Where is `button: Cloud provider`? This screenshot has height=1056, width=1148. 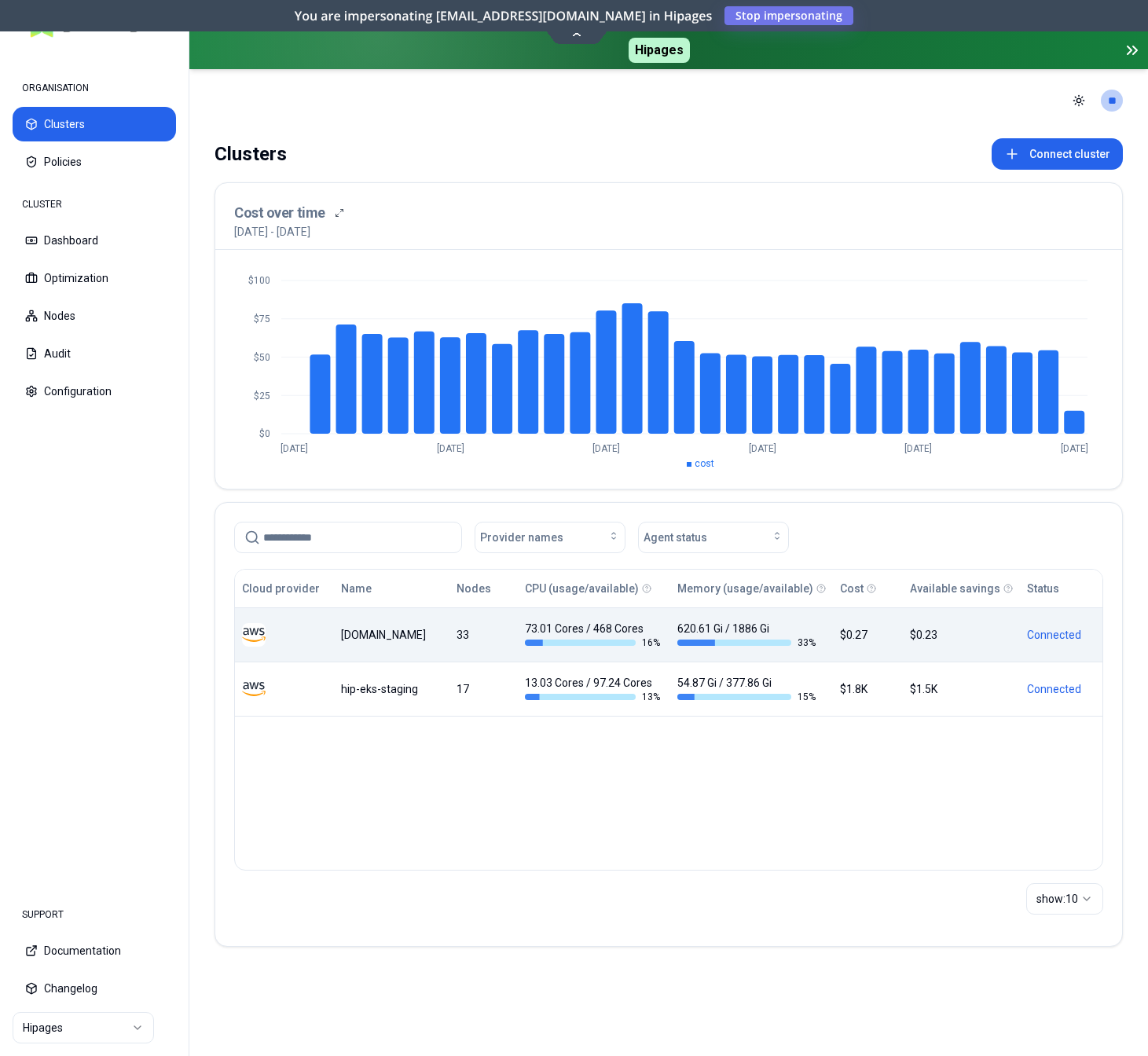
button: Cloud provider is located at coordinates (280, 588).